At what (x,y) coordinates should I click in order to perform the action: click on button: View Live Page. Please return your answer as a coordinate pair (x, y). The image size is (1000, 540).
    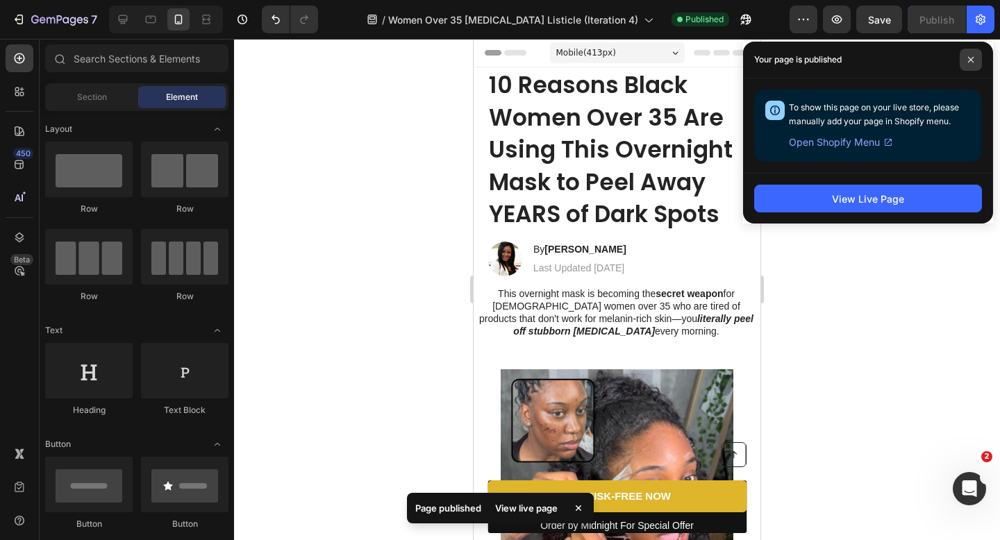
    Looking at the image, I should click on (868, 199).